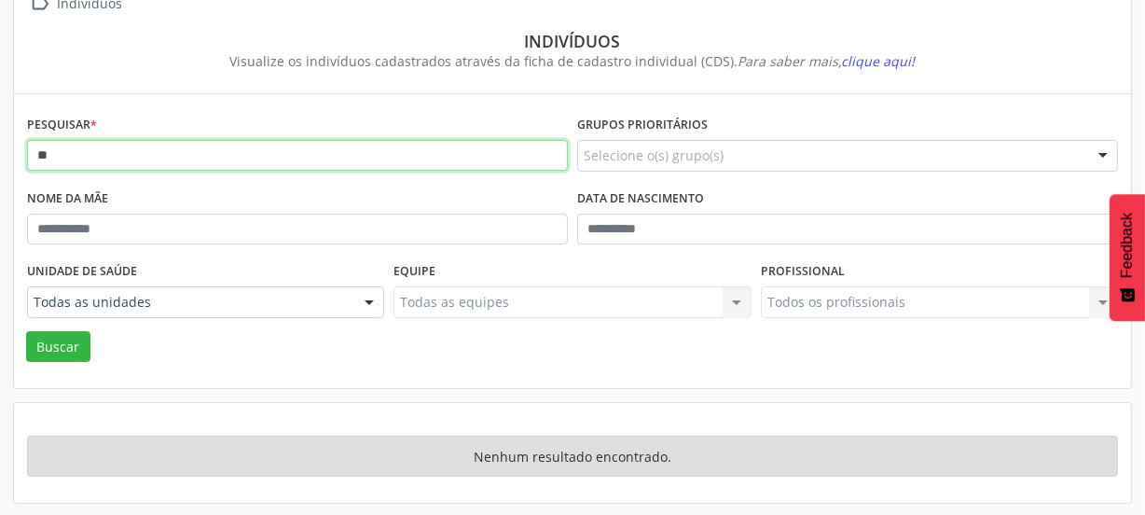  Describe the element at coordinates (572, 41) in the screenshot. I see `div: Indivíduos` at that location.